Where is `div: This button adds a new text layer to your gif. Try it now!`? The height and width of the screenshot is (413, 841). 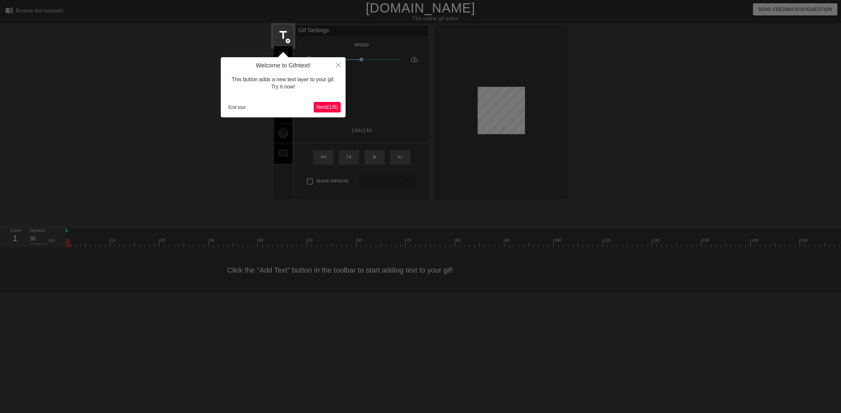 div: This button adds a new text layer to your gif. Try it now! is located at coordinates (283, 83).